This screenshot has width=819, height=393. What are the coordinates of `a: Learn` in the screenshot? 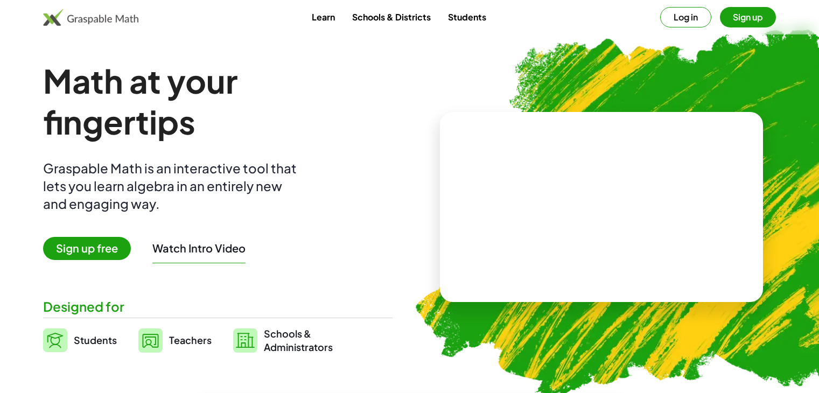 It's located at (323, 17).